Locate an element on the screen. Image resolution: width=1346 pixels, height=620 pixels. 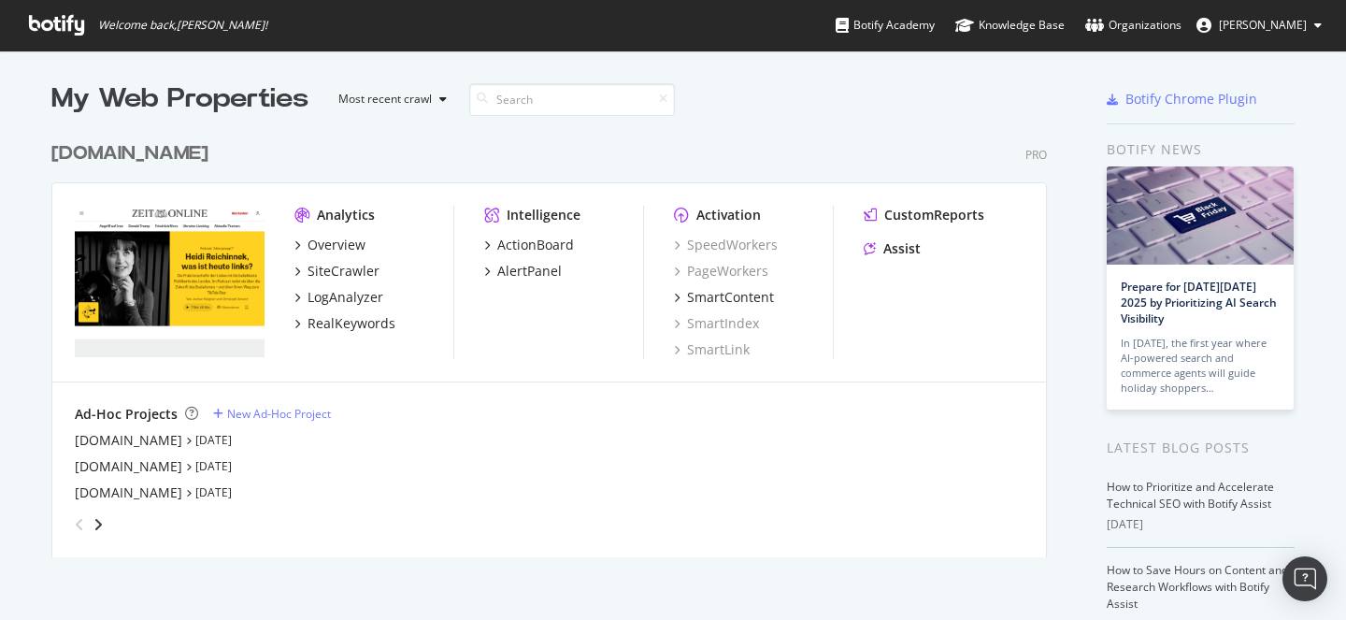
div: SiteCrawler is located at coordinates (343, 271).